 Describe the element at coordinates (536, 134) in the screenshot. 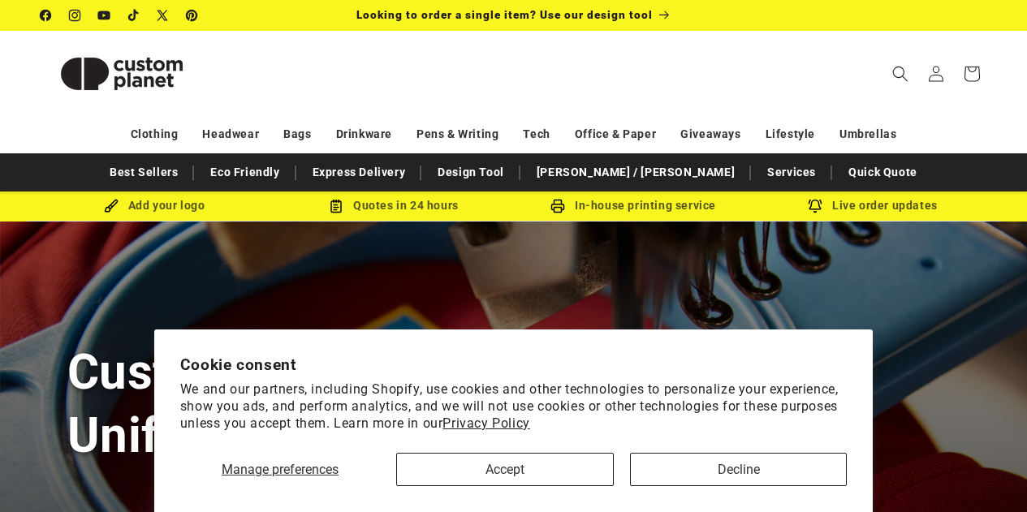

I see `a: Tech` at that location.